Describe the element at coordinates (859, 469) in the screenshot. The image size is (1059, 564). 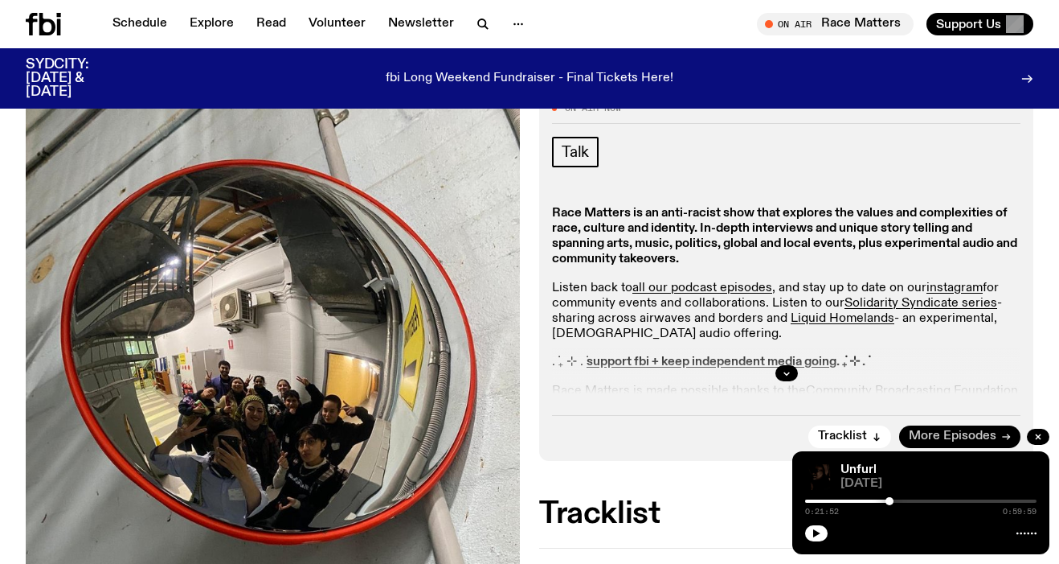
I see `a: Unfurl` at that location.